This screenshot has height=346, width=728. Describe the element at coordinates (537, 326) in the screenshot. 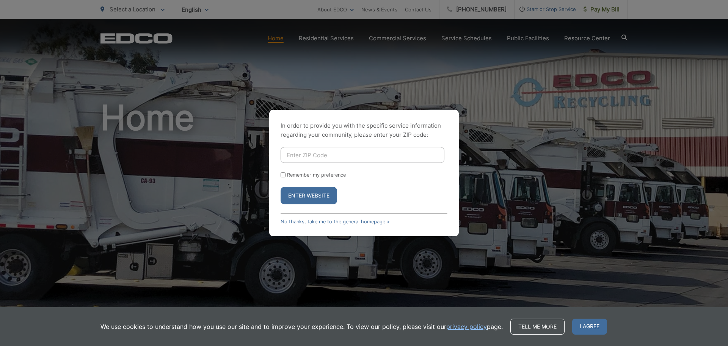

I see `a: Tell me more` at that location.